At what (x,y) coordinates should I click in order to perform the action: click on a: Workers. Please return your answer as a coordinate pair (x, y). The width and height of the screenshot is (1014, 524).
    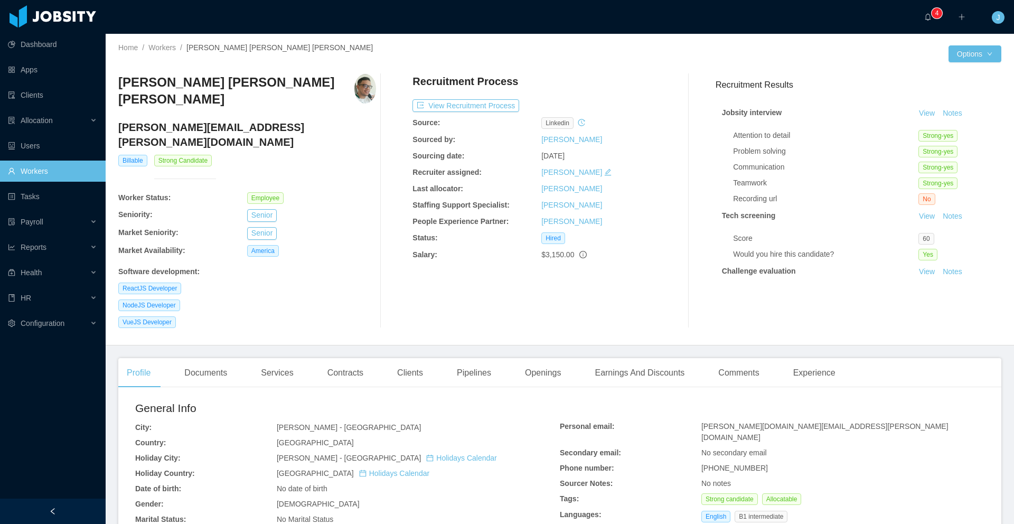
    Looking at the image, I should click on (162, 48).